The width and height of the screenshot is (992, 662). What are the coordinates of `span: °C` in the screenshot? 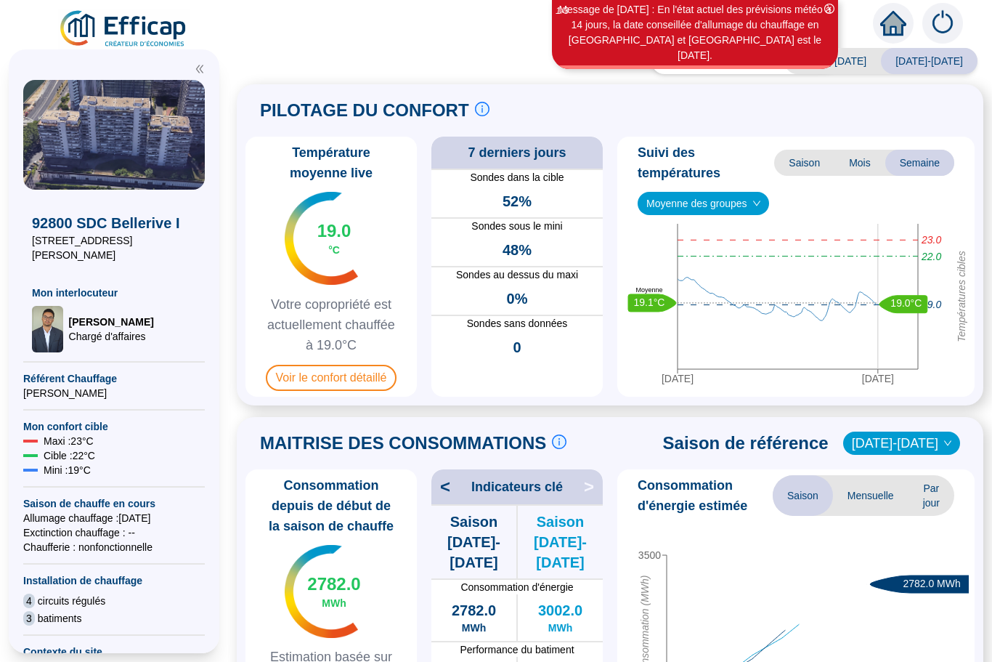 It's located at (334, 250).